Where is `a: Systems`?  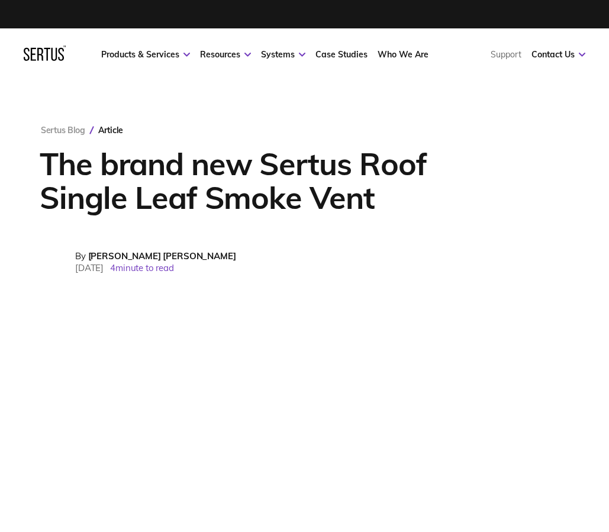
a: Systems is located at coordinates (283, 54).